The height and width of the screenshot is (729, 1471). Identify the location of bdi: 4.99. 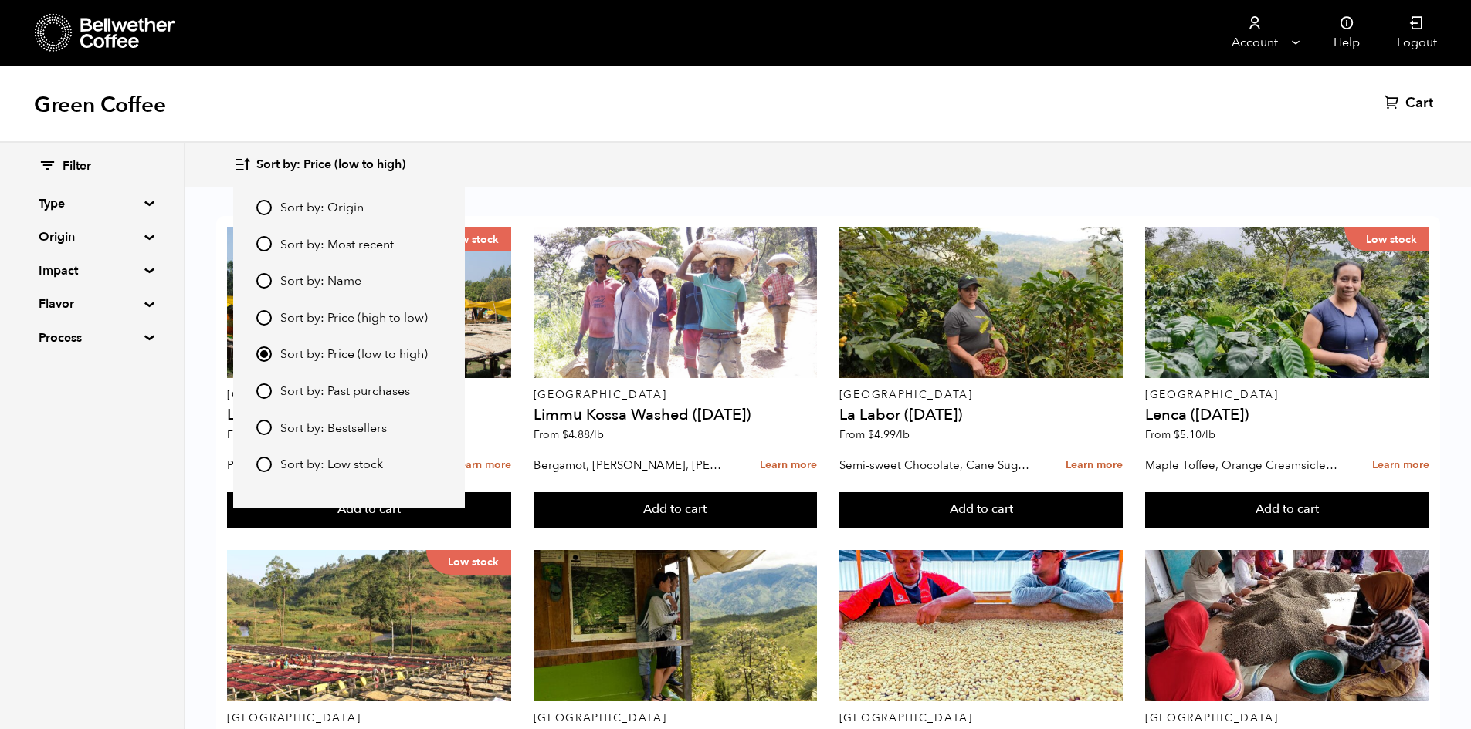
(888, 435).